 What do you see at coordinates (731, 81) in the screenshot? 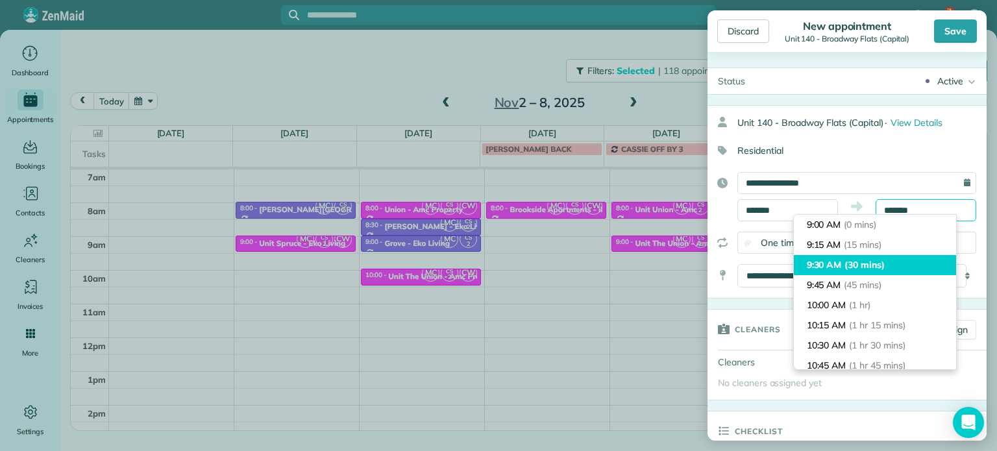
I see `div: Status` at bounding box center [731, 81].